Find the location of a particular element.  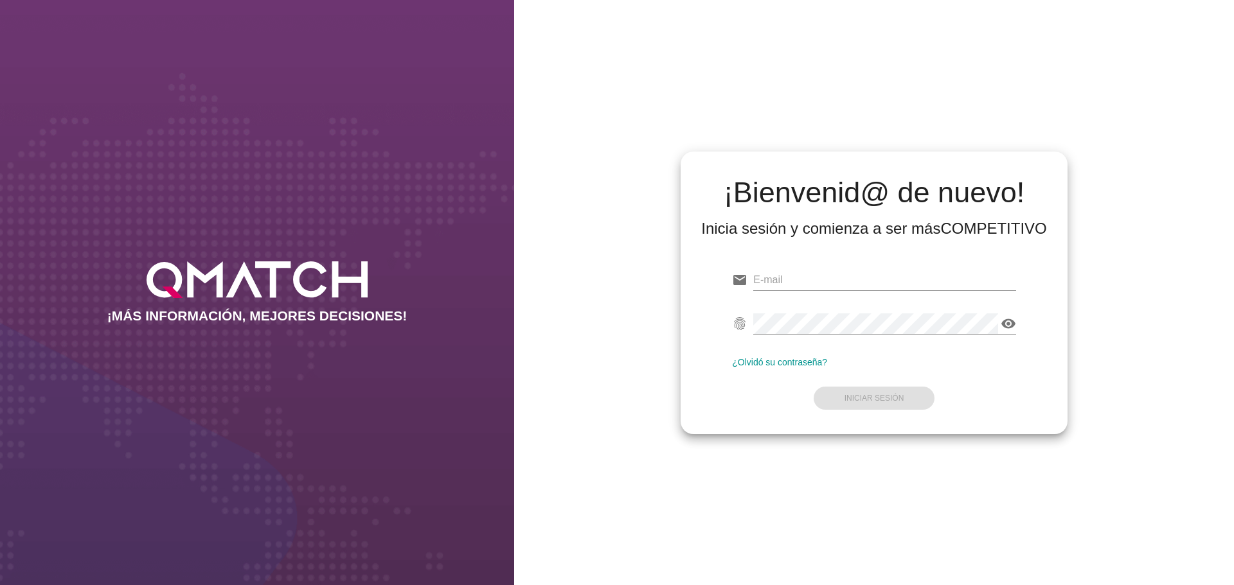

h2: ¡MÁS INFORMACIÓN, MEJORES DECISIONES! is located at coordinates (257, 316).